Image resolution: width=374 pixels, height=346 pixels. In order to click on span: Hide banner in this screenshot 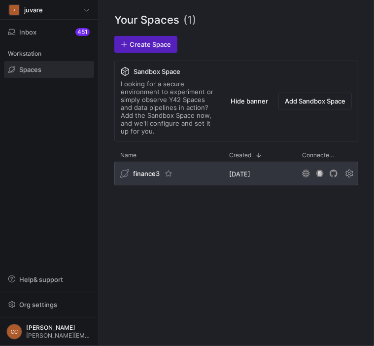, I will do `click(250, 101)`.